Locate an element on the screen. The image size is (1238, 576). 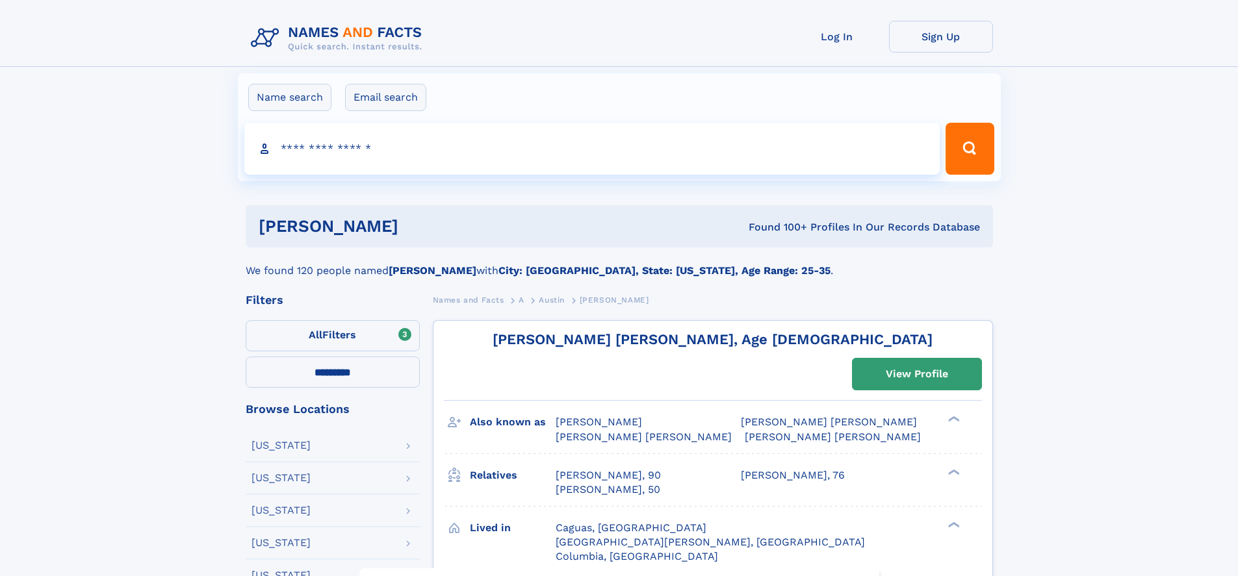
a: Austin is located at coordinates (552, 300).